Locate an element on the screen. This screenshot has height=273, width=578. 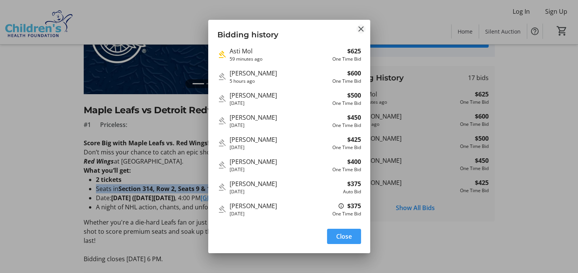
strong: $400 is located at coordinates (354, 162).